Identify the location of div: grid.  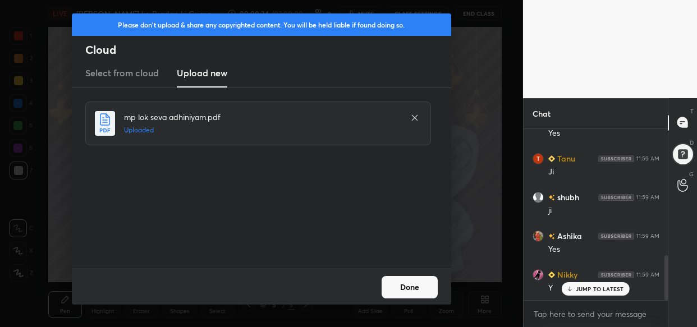
(596, 214).